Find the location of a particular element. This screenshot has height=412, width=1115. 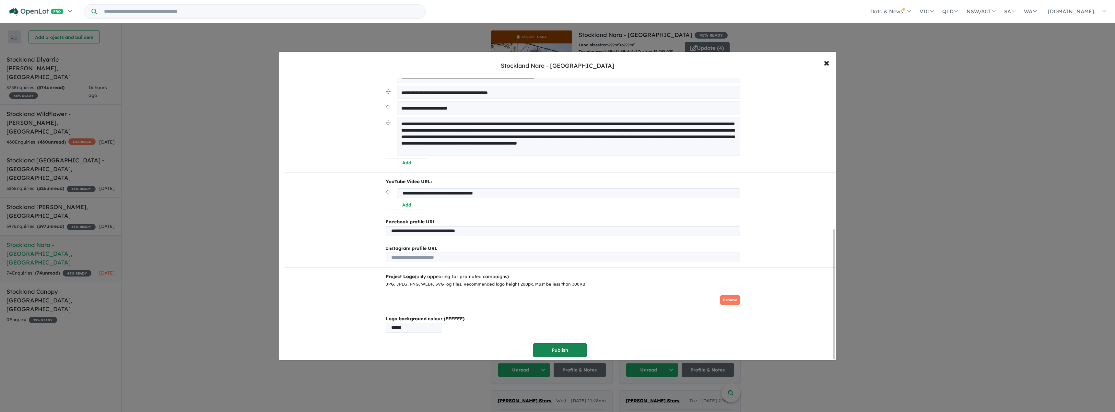

div: JPG, JPEG, PNG, WEBP, SVG log files. Recommended logo height 200px. Must be less than 300KB is located at coordinates (563, 284).